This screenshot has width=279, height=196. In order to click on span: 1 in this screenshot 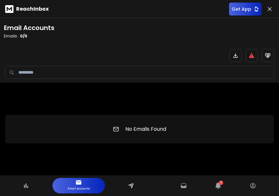, I will do `click(221, 182)`.